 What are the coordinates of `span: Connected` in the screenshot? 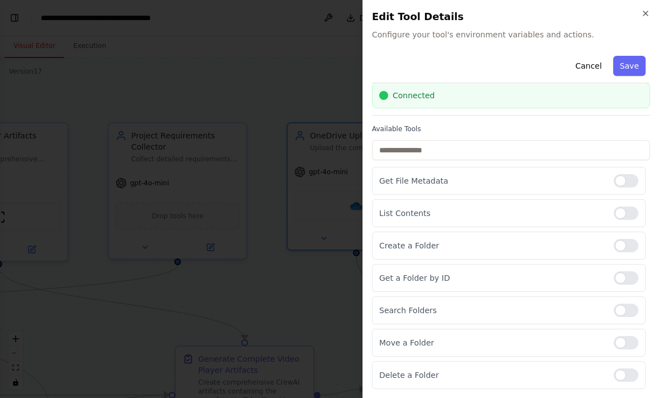 It's located at (413, 96).